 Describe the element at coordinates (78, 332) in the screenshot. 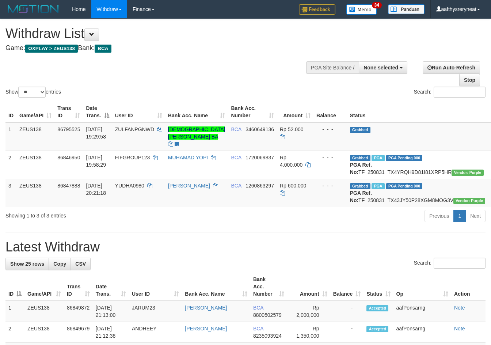

I see `td: 86849679` at that location.